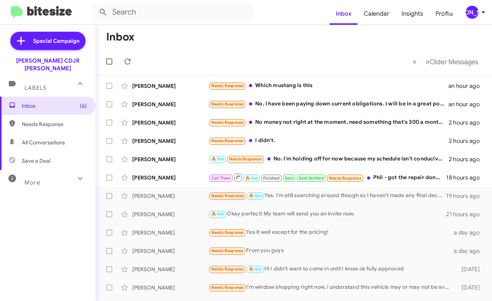 The image size is (492, 301). I want to click on nav: Page navigation example, so click(446, 62).